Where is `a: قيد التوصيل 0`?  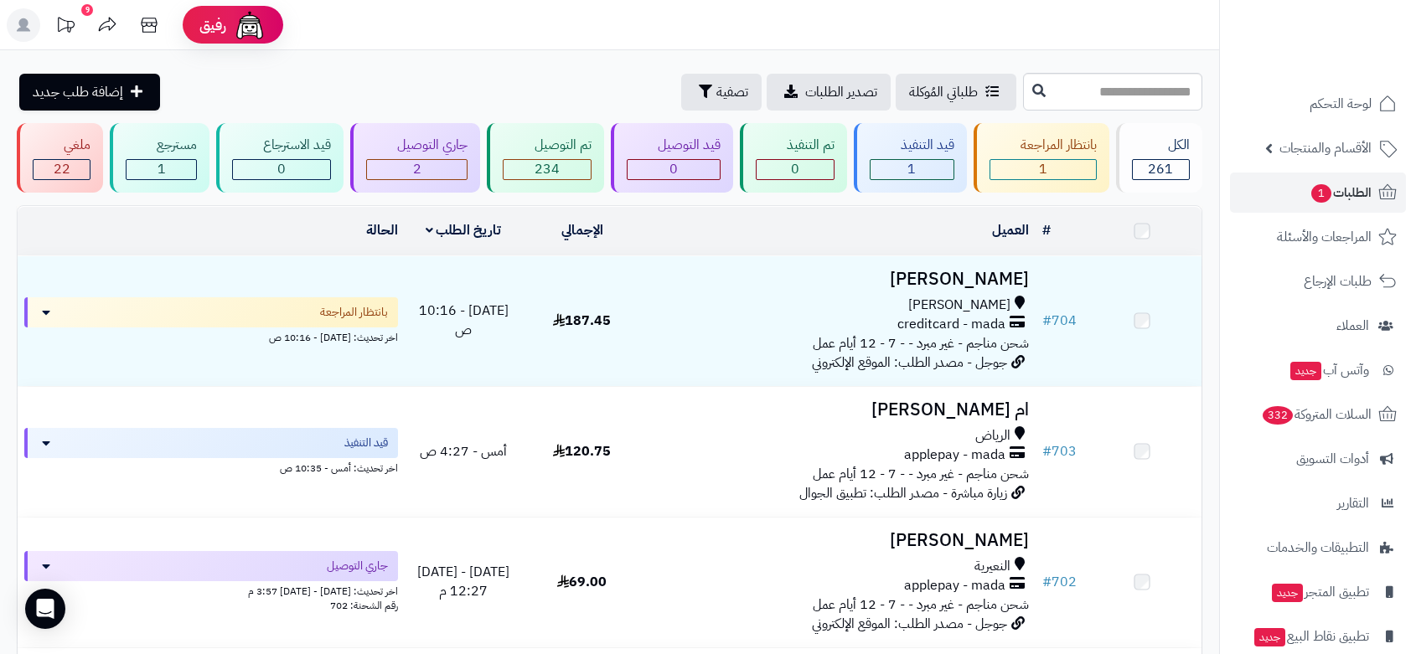 a: قيد التوصيل 0 is located at coordinates (672, 157).